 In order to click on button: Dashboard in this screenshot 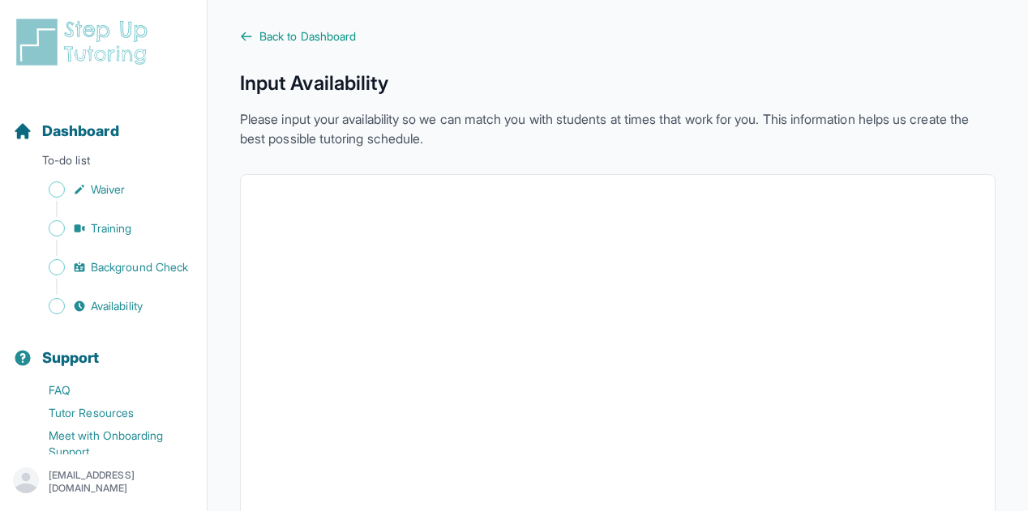, I will do `click(103, 122)`.